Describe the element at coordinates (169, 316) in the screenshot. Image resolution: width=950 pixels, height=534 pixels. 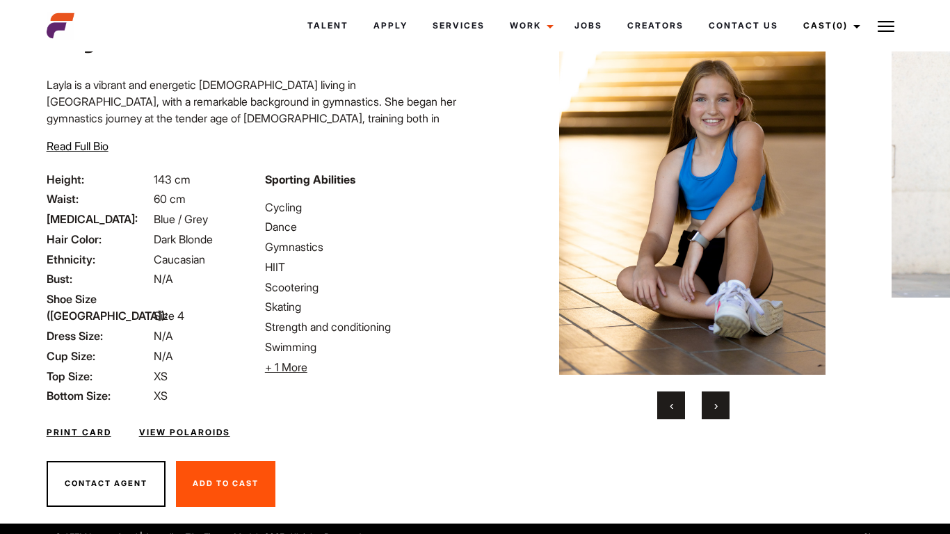
I see `span: Size 4` at that location.